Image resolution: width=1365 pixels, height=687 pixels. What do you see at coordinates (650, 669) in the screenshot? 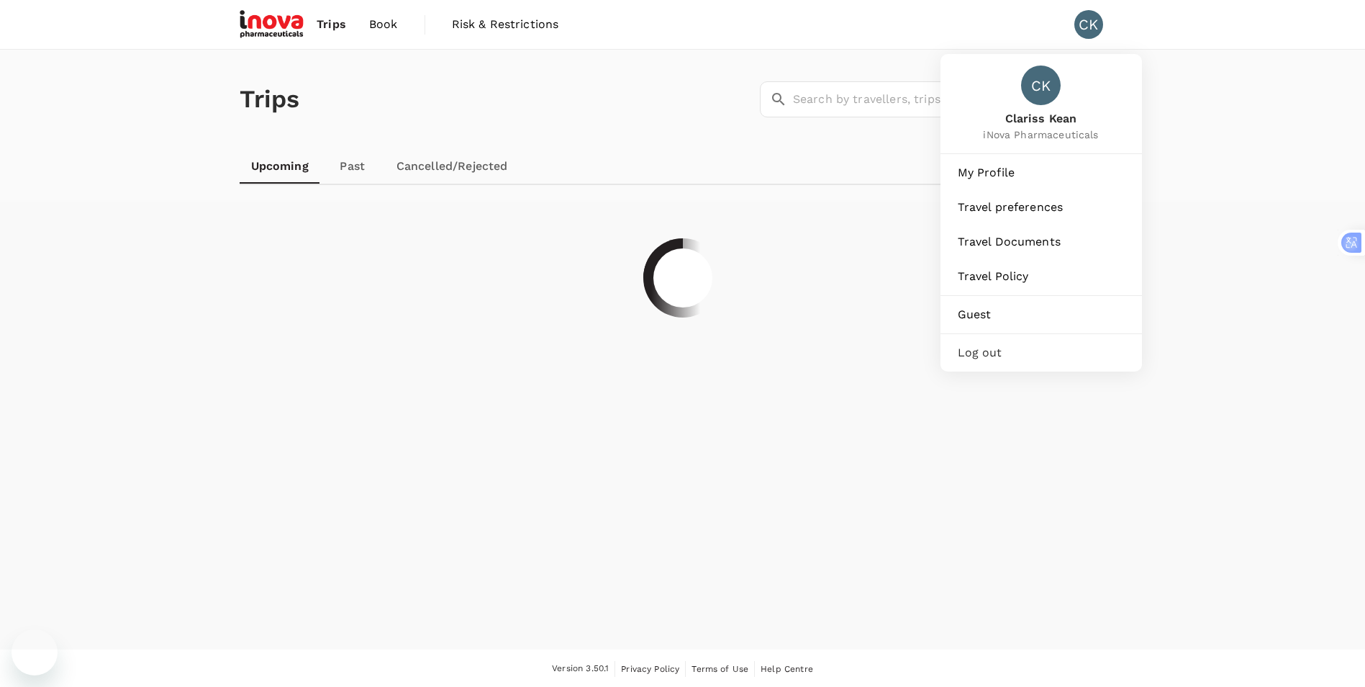
I see `a: Privacy Policy` at bounding box center [650, 669].